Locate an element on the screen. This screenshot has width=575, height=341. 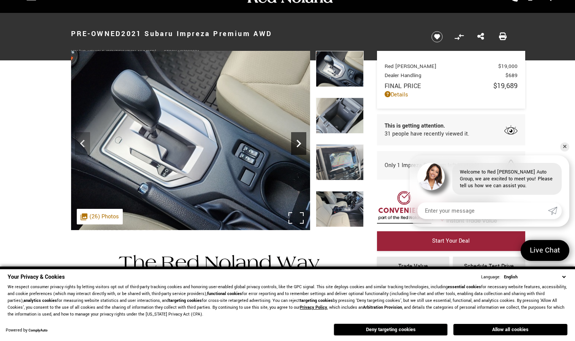
a: Share this Pre-Owned 2021 Subaru Impreza Premium AWD is located at coordinates (480, 37).